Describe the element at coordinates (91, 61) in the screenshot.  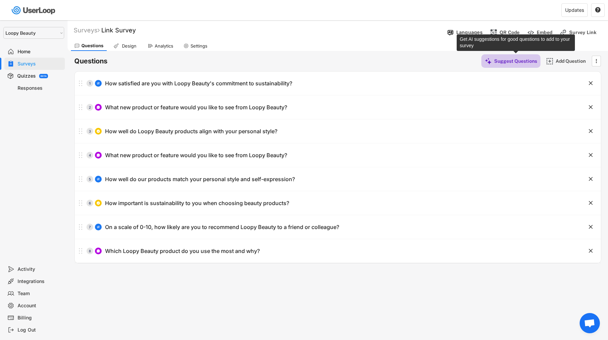
I see `h6: Questions` at that location.